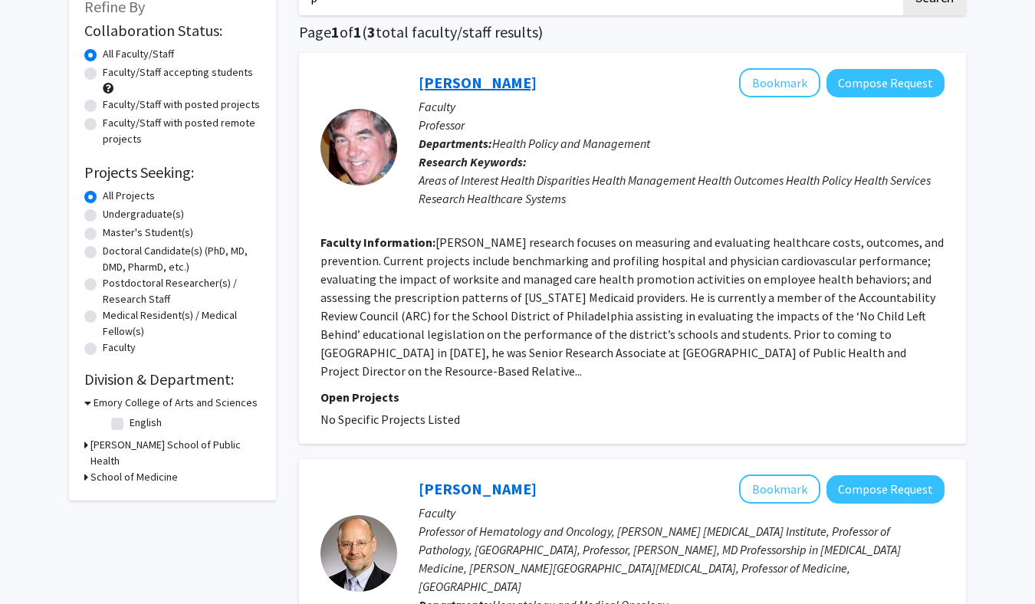  What do you see at coordinates (371, 31) in the screenshot?
I see `span: 3` at bounding box center [371, 31].